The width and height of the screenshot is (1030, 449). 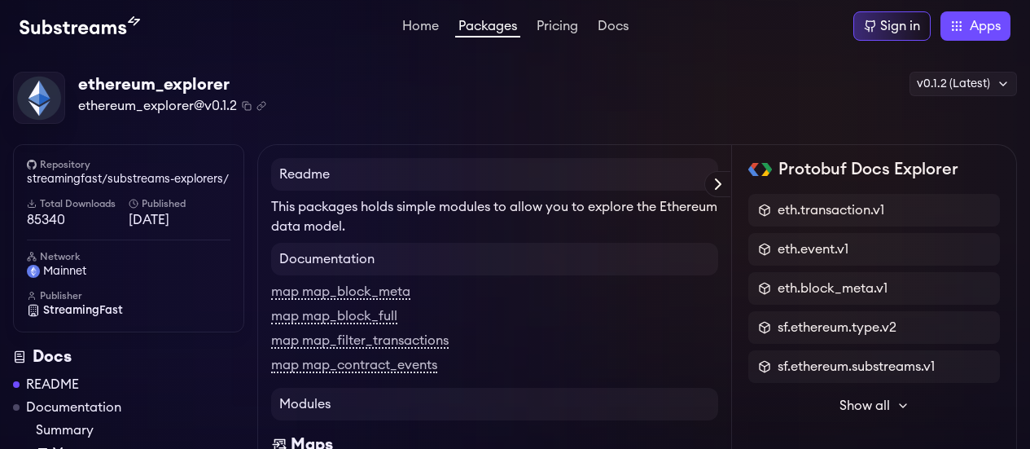 What do you see at coordinates (64, 271) in the screenshot?
I see `span: mainnet` at bounding box center [64, 271].